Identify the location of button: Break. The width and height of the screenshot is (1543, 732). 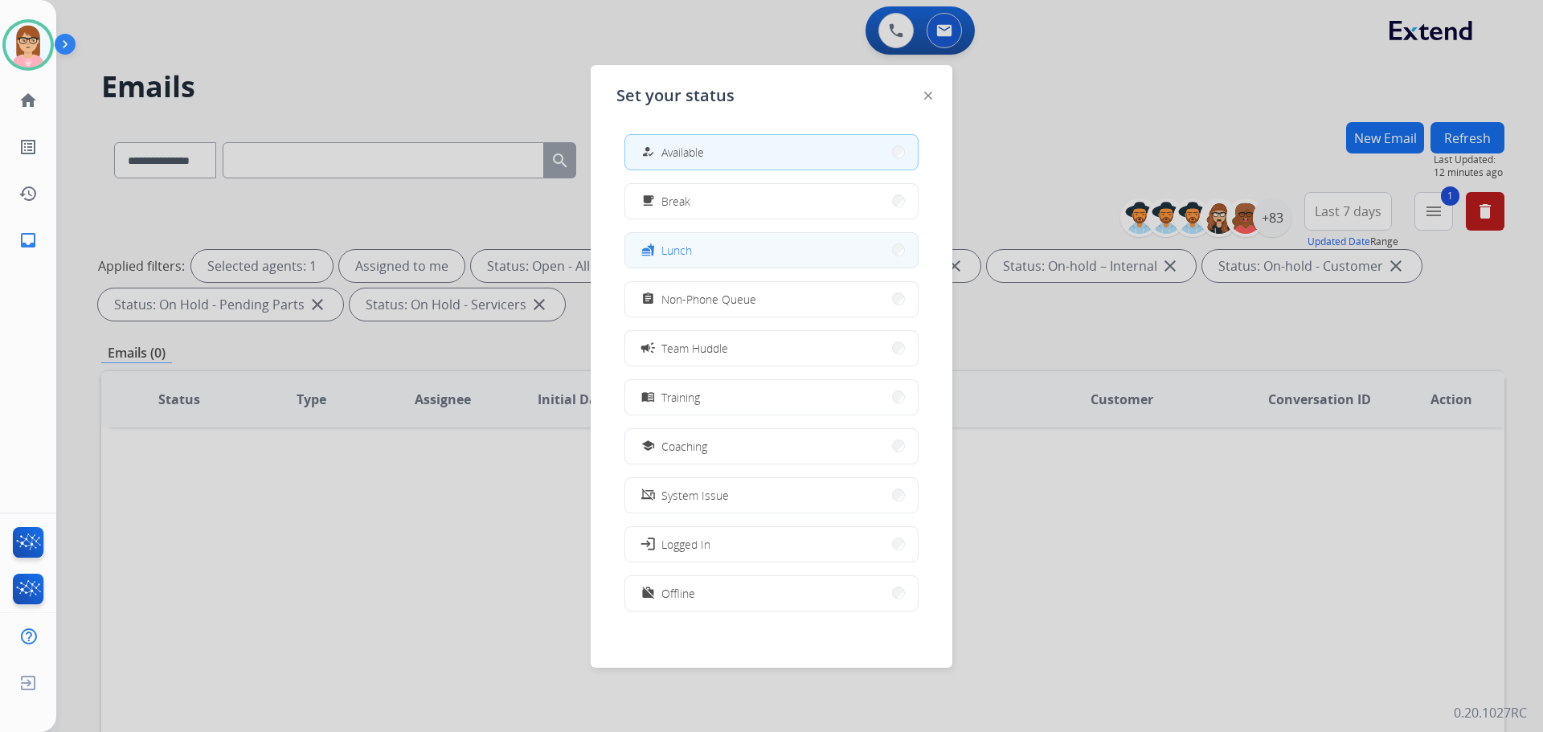
(772, 201).